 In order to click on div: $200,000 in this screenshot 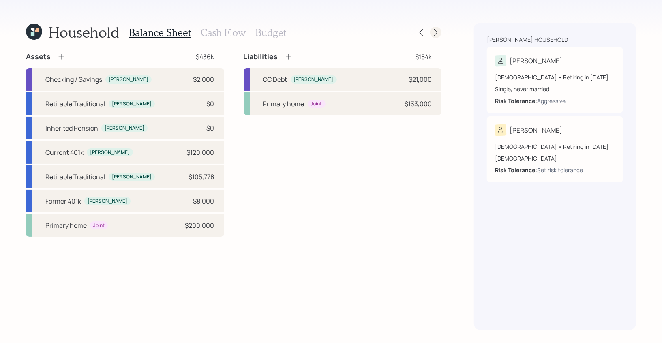, I will do `click(200, 225)`.